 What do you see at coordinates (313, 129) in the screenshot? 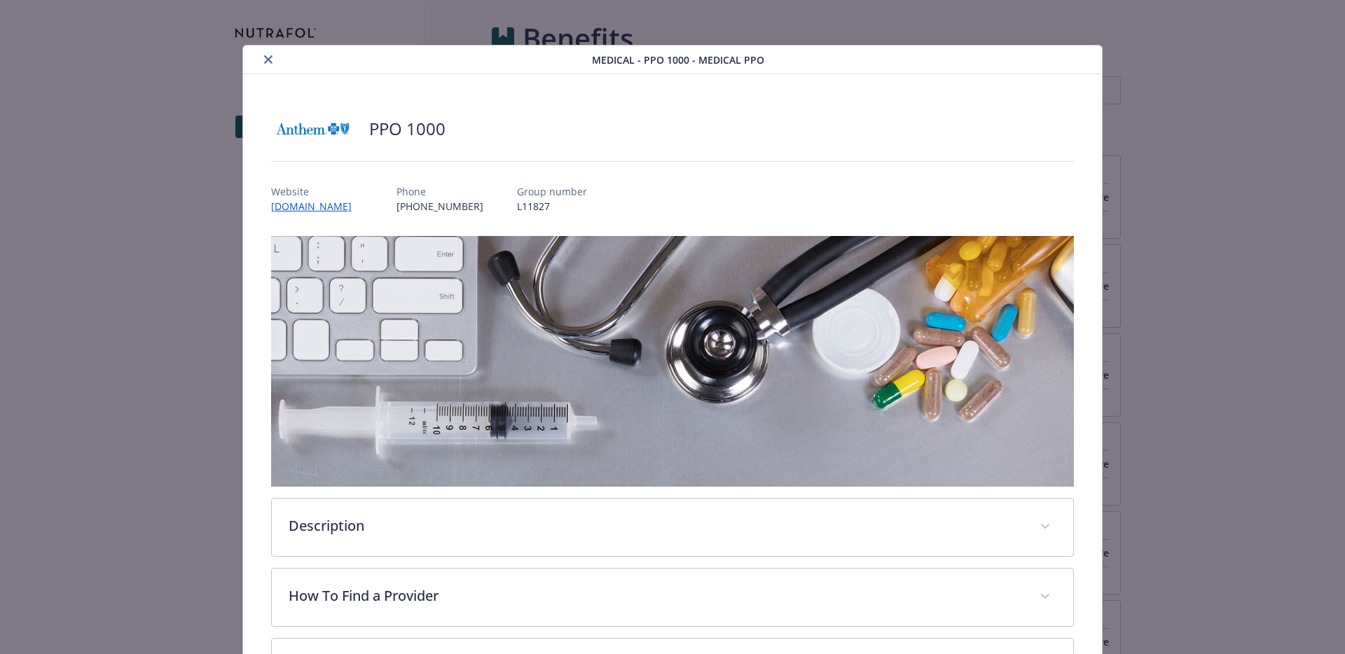
I see `img: Anthem Blue Cross` at bounding box center [313, 129].